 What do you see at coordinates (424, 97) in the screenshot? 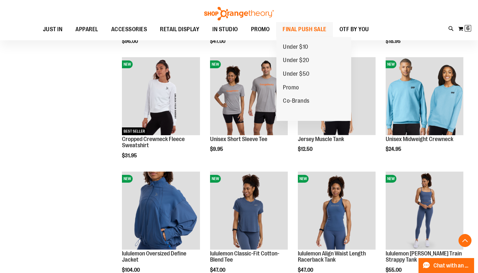
I see `a: Unisex Midweight CrewneckNEW` at bounding box center [424, 97].